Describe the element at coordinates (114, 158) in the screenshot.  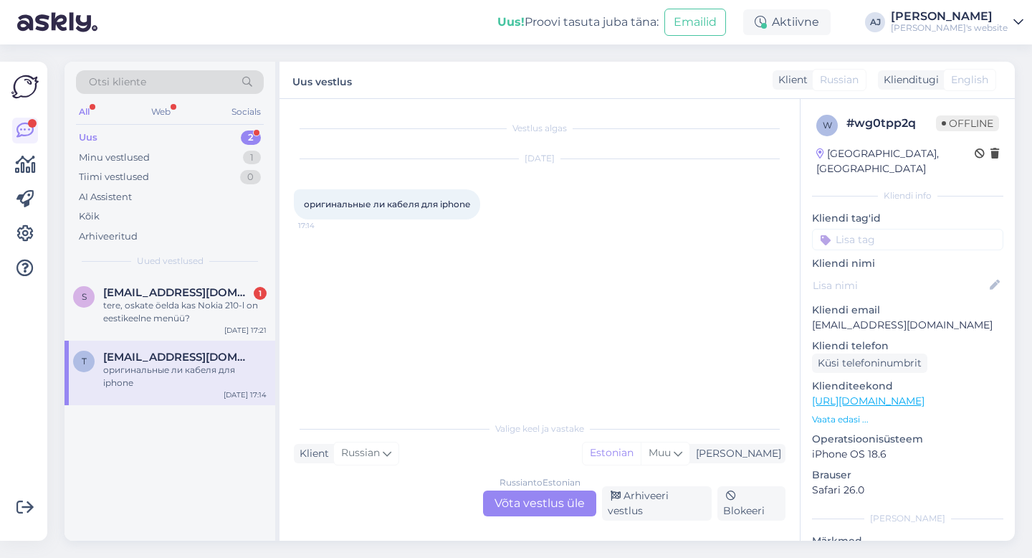
I see `div: Minu vestlused` at that location.